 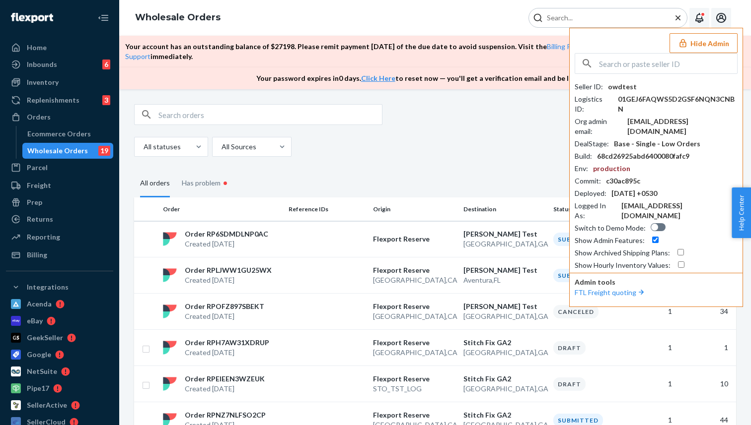 What do you see at coordinates (39, 304) in the screenshot?
I see `div: Acenda` at bounding box center [39, 304].